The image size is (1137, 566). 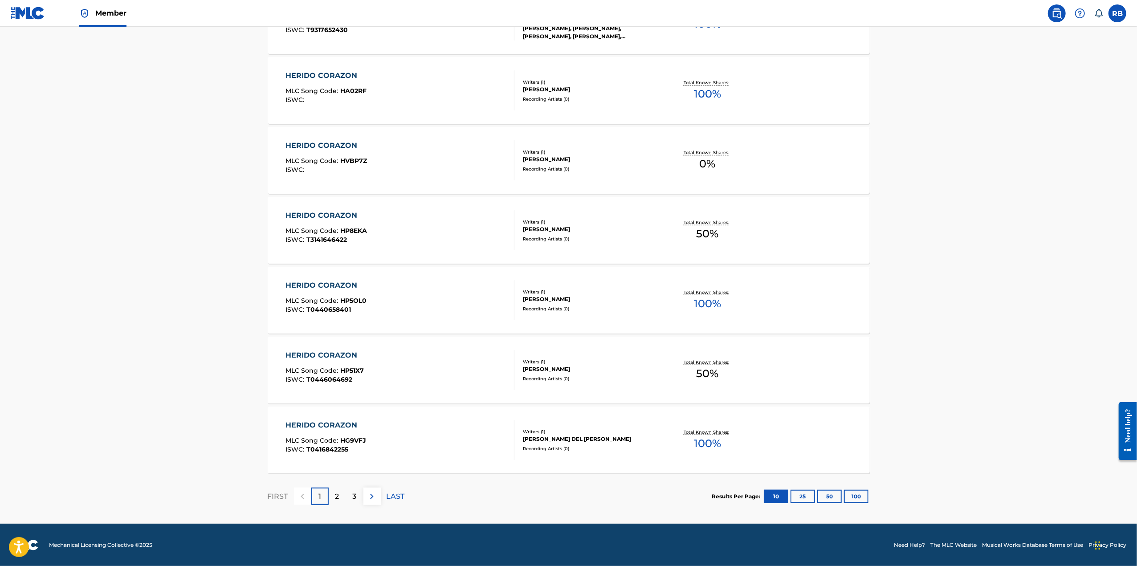 What do you see at coordinates (372, 496) in the screenshot?
I see `img: right` at bounding box center [372, 496].